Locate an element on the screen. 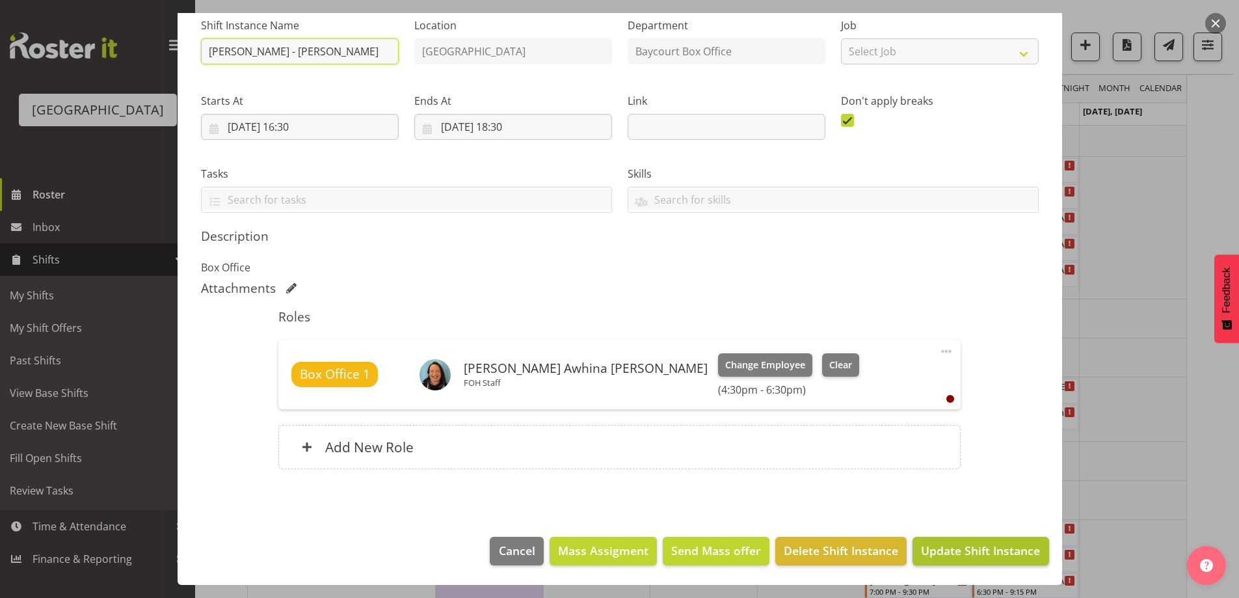 This screenshot has height=598, width=1239. span: Mass Assigment is located at coordinates (603, 550).